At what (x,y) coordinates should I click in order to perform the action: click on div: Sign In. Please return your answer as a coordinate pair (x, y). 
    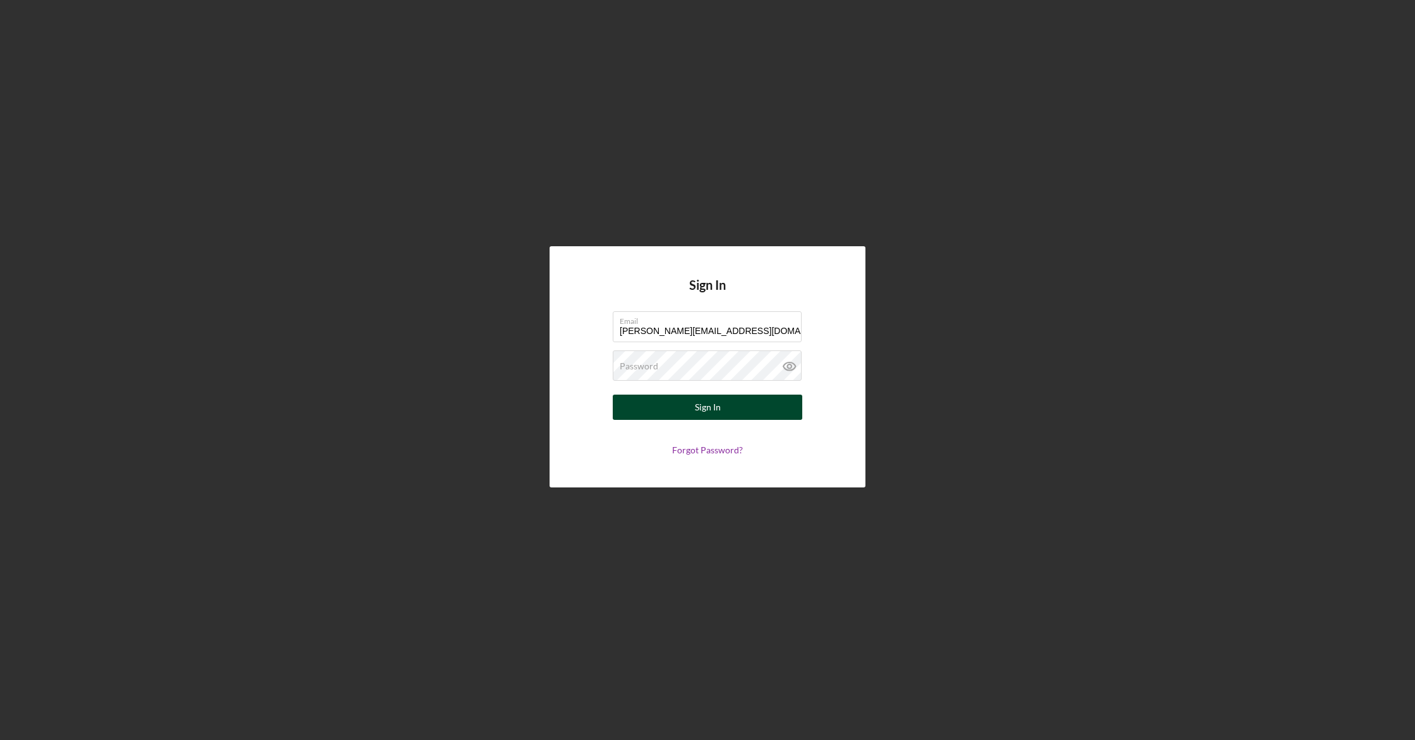
    Looking at the image, I should click on (708, 408).